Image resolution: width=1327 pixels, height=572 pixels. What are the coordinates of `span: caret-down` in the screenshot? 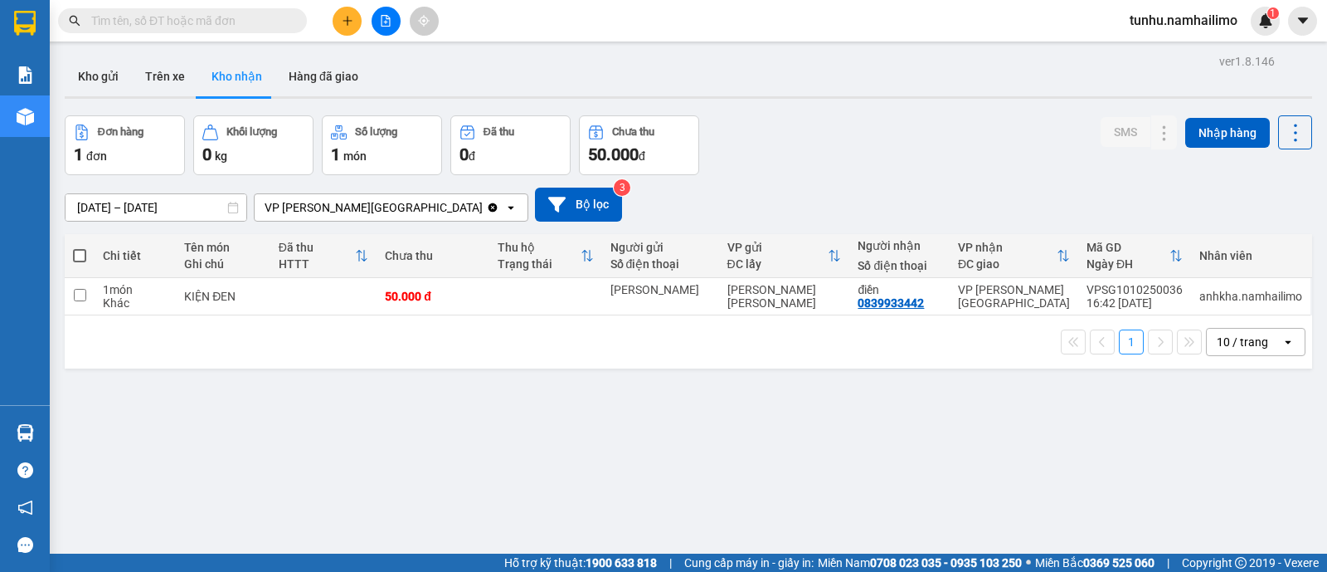 It's located at (1303, 21).